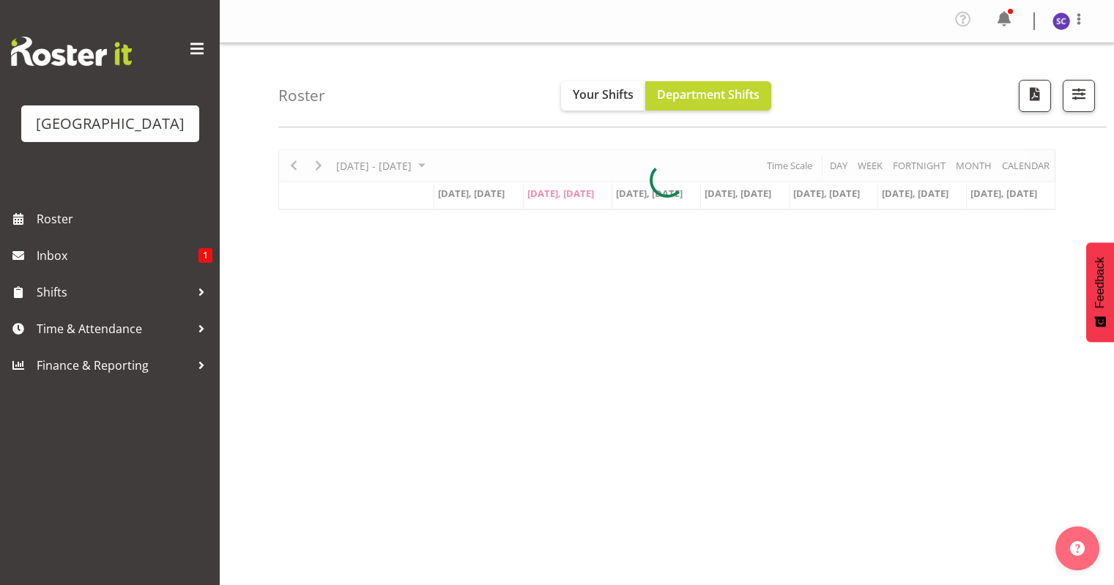 The width and height of the screenshot is (1114, 585). Describe the element at coordinates (708, 94) in the screenshot. I see `span: Department Shifts` at that location.